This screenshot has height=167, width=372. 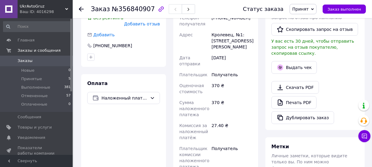 What do you see at coordinates (294, 103) in the screenshot?
I see `a: Печать PDF` at bounding box center [294, 103].